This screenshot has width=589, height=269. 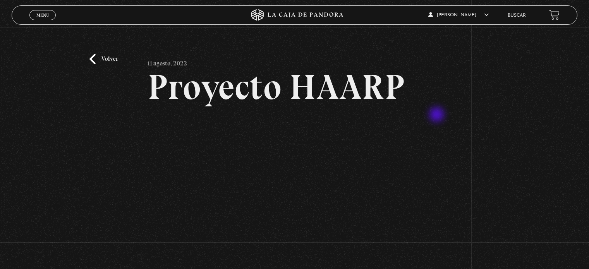 I want to click on a: Buscar, so click(x=517, y=15).